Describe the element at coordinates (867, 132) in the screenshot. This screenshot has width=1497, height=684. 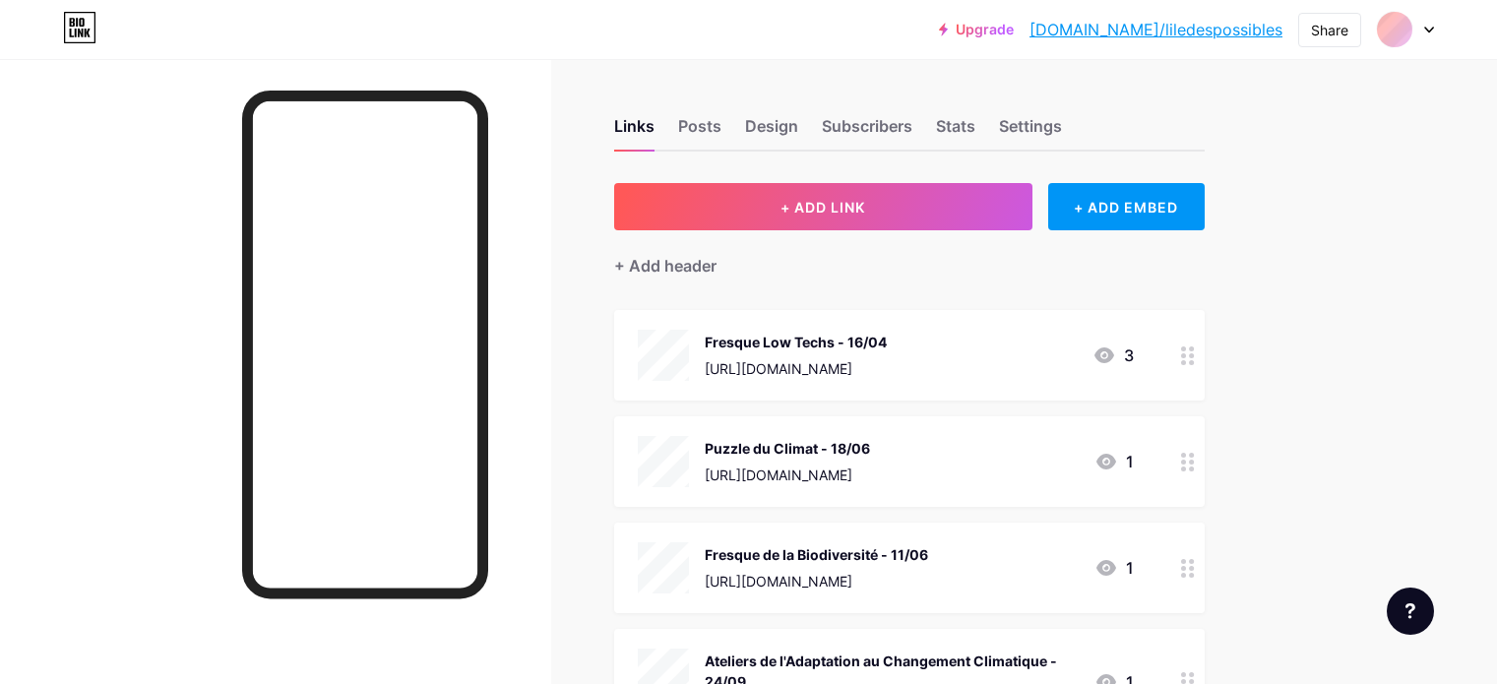
I see `div: Subscribers` at that location.